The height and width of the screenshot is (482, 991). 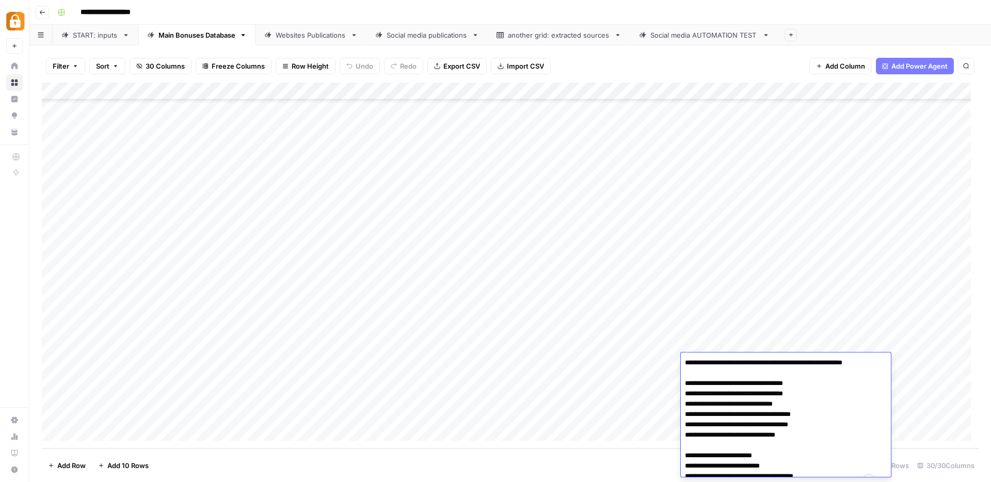 What do you see at coordinates (427, 35) in the screenshot?
I see `a: Social media publications` at bounding box center [427, 35].